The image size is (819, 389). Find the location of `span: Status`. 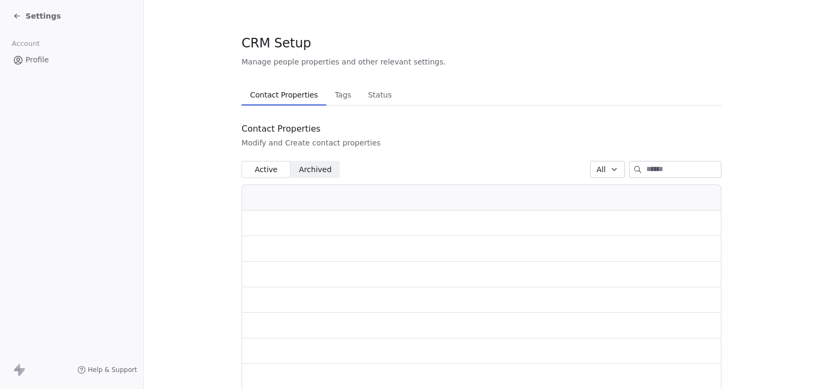

span: Status is located at coordinates (380, 95).